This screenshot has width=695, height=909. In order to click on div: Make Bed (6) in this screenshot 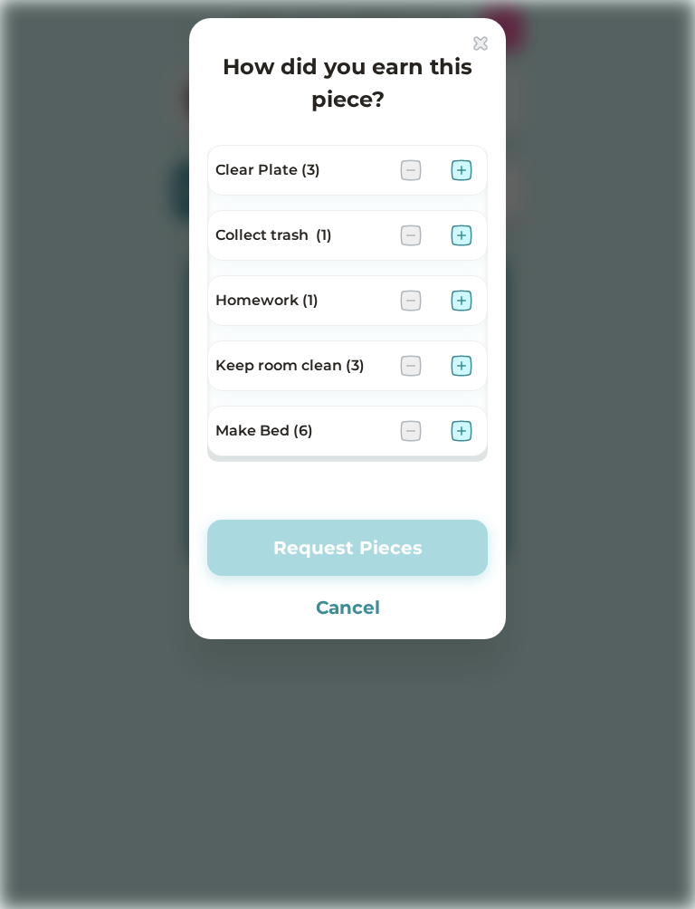, I will do `click(300, 431)`.